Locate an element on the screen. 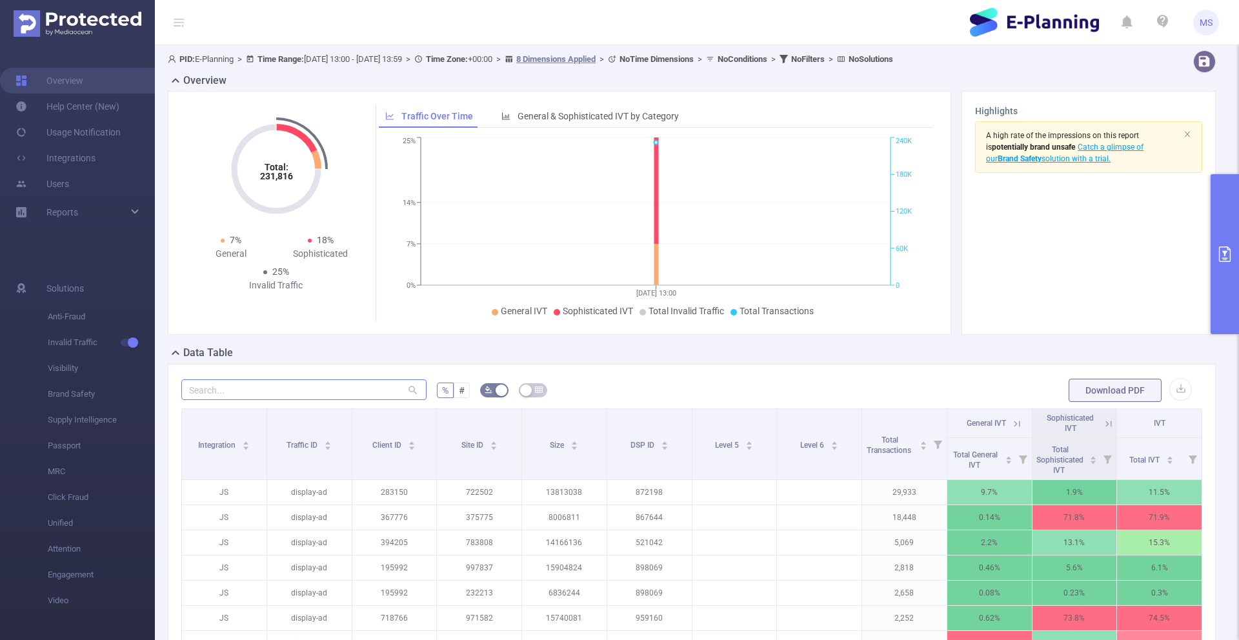 This screenshot has height=640, width=1239. b: potentially brand unsafe is located at coordinates (1033, 147).